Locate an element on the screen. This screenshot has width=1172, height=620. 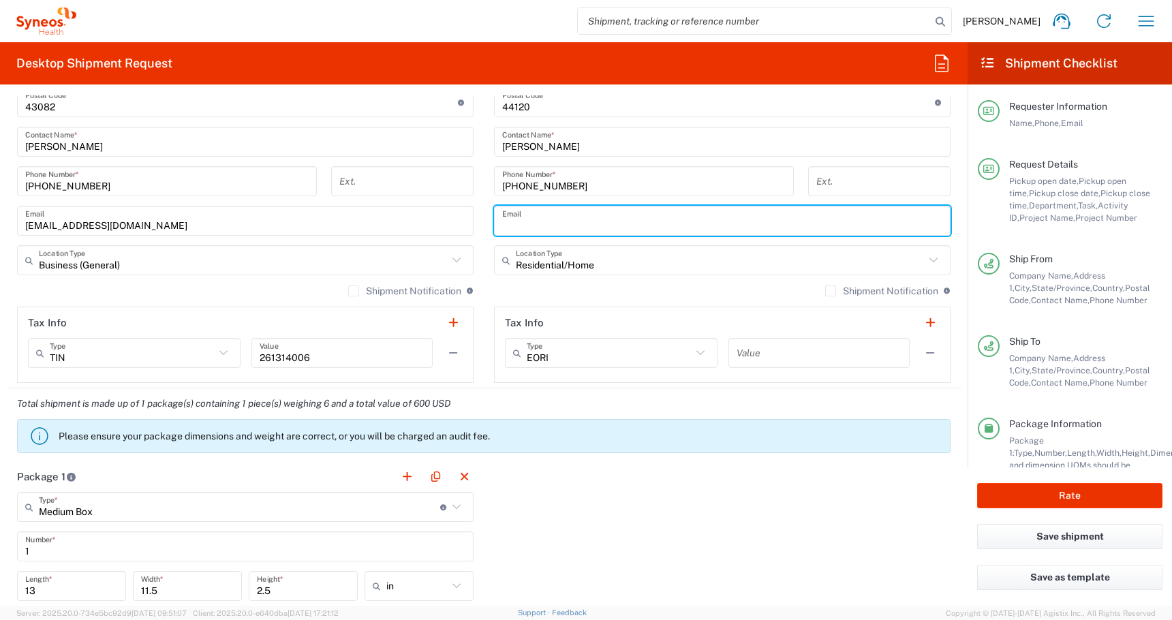
h2: Package 1 is located at coordinates (46, 477).